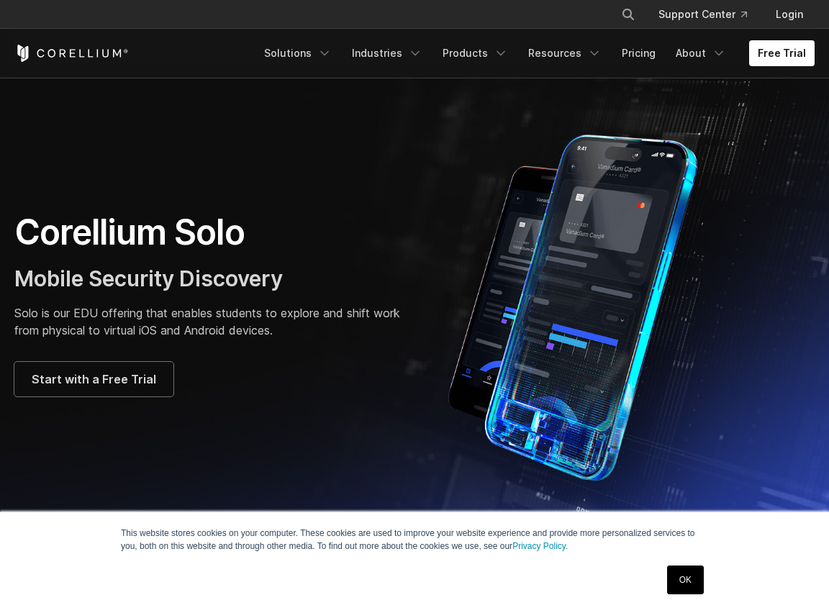 The width and height of the screenshot is (829, 613). Describe the element at coordinates (790, 14) in the screenshot. I see `a: Login` at that location.